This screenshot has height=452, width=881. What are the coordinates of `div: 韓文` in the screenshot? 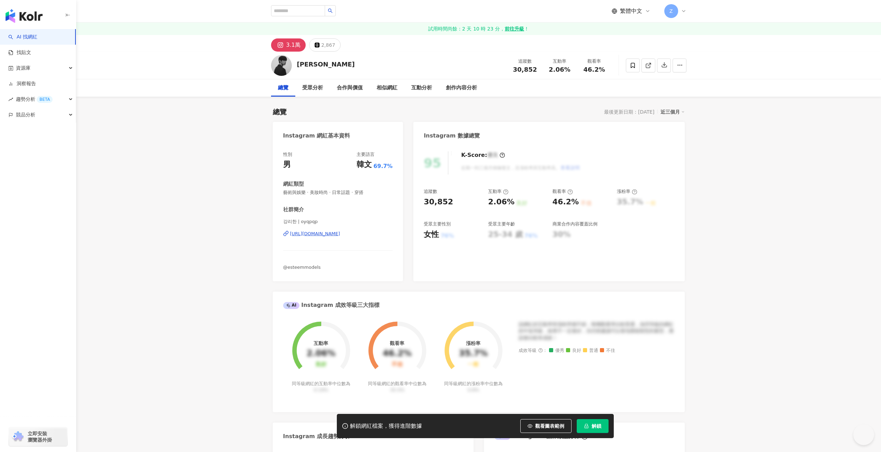 It's located at (364, 164).